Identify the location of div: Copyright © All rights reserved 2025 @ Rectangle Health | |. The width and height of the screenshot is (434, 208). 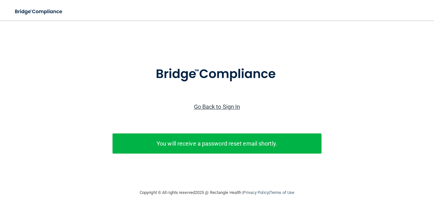
(217, 192).